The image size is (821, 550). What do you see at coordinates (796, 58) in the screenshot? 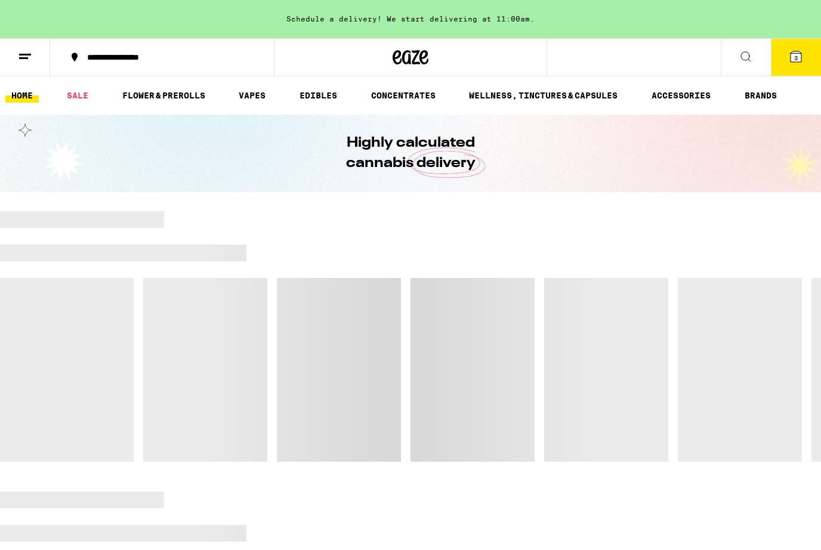
I see `span: 3` at bounding box center [796, 58].